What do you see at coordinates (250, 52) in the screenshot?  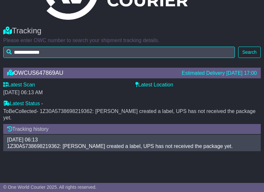 I see `button: Search` at bounding box center [250, 52].